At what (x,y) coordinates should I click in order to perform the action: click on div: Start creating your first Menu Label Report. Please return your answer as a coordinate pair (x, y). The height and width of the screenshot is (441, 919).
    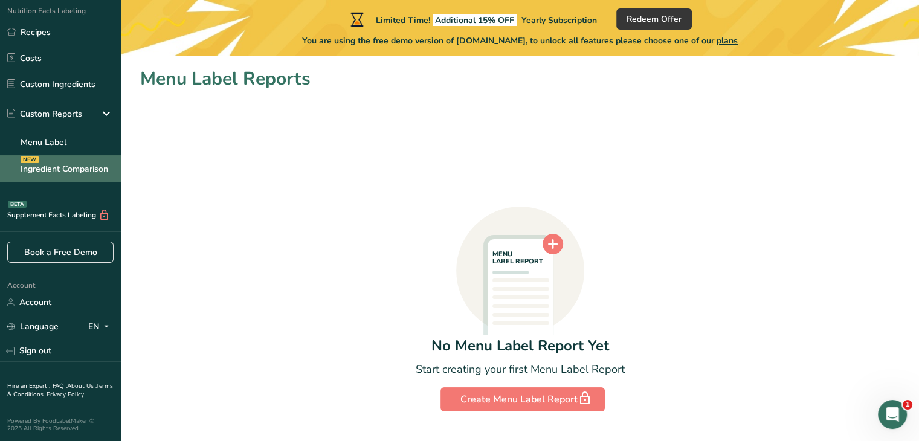
    Looking at the image, I should click on (520, 369).